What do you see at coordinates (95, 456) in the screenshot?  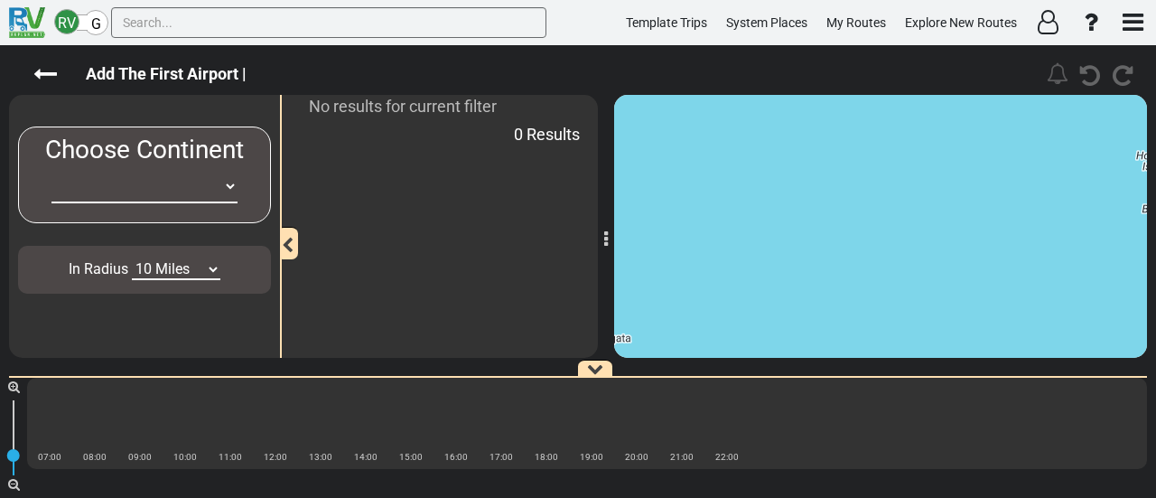 I see `div: 08:00` at bounding box center [95, 456].